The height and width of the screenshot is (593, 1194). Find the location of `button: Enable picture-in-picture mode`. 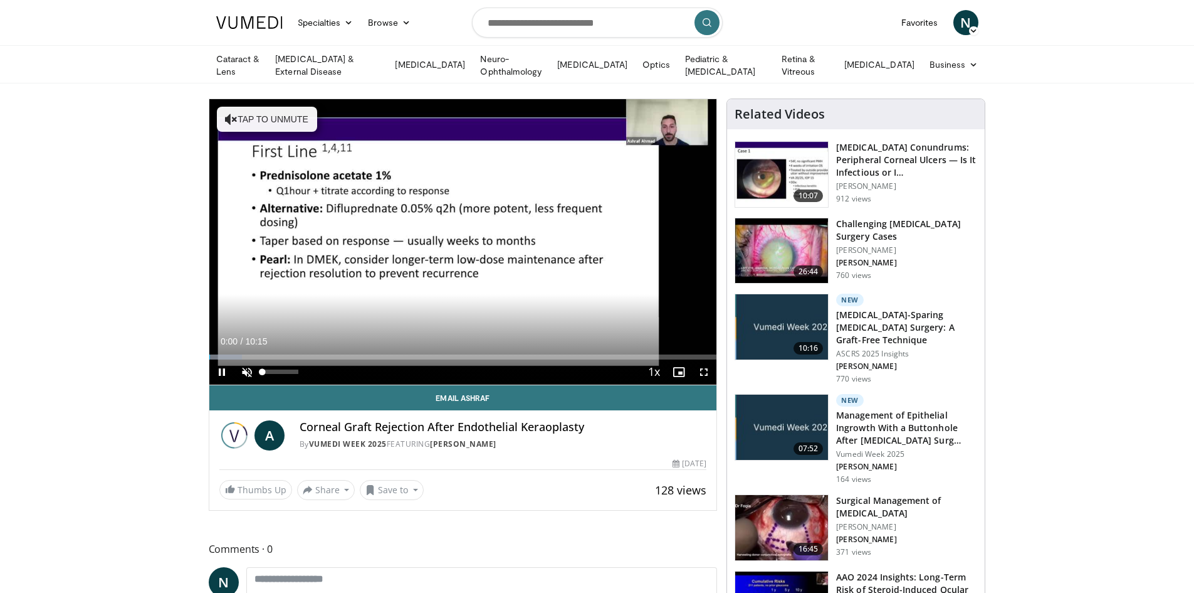

button: Enable picture-in-picture mode is located at coordinates (679, 372).